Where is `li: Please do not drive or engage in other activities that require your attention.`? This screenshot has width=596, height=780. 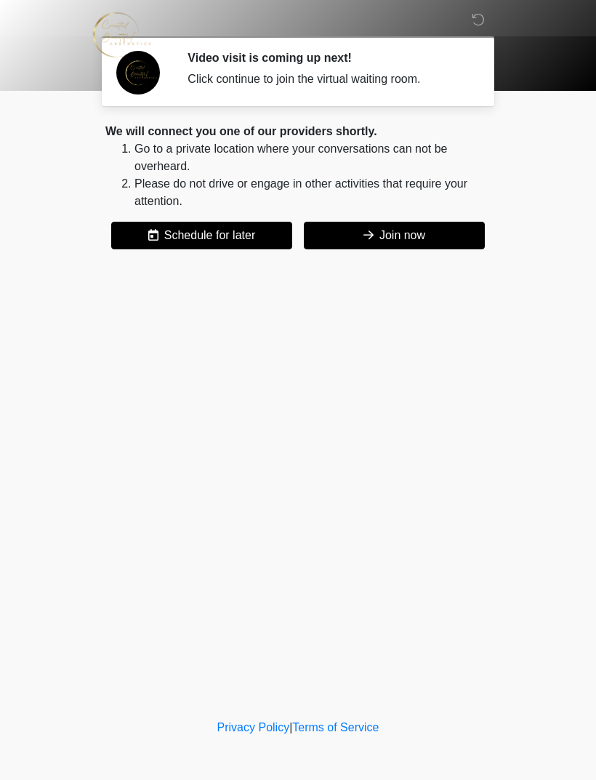 li: Please do not drive or engage in other activities that require your attention. is located at coordinates (313, 193).